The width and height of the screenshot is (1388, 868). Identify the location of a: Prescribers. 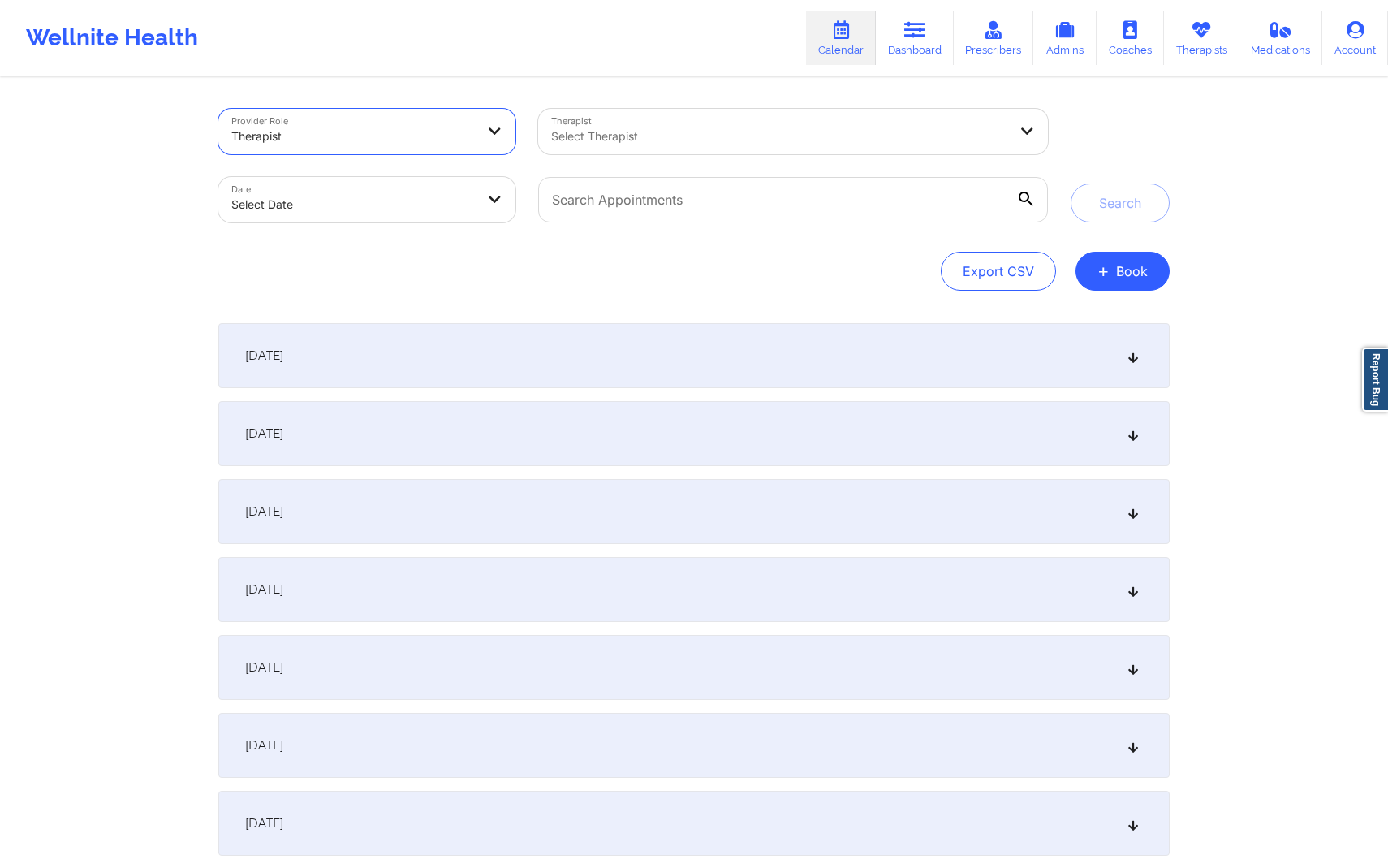
(994, 38).